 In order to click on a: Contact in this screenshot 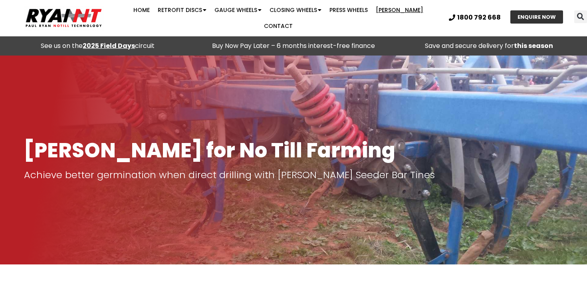, I will do `click(278, 26)`.